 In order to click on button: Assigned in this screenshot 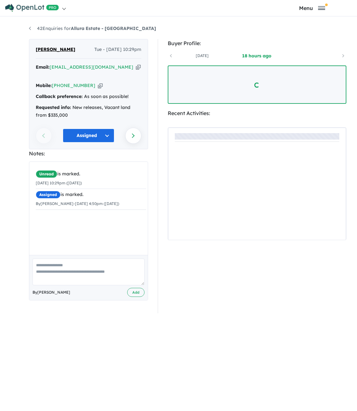, I will do `click(89, 135)`.